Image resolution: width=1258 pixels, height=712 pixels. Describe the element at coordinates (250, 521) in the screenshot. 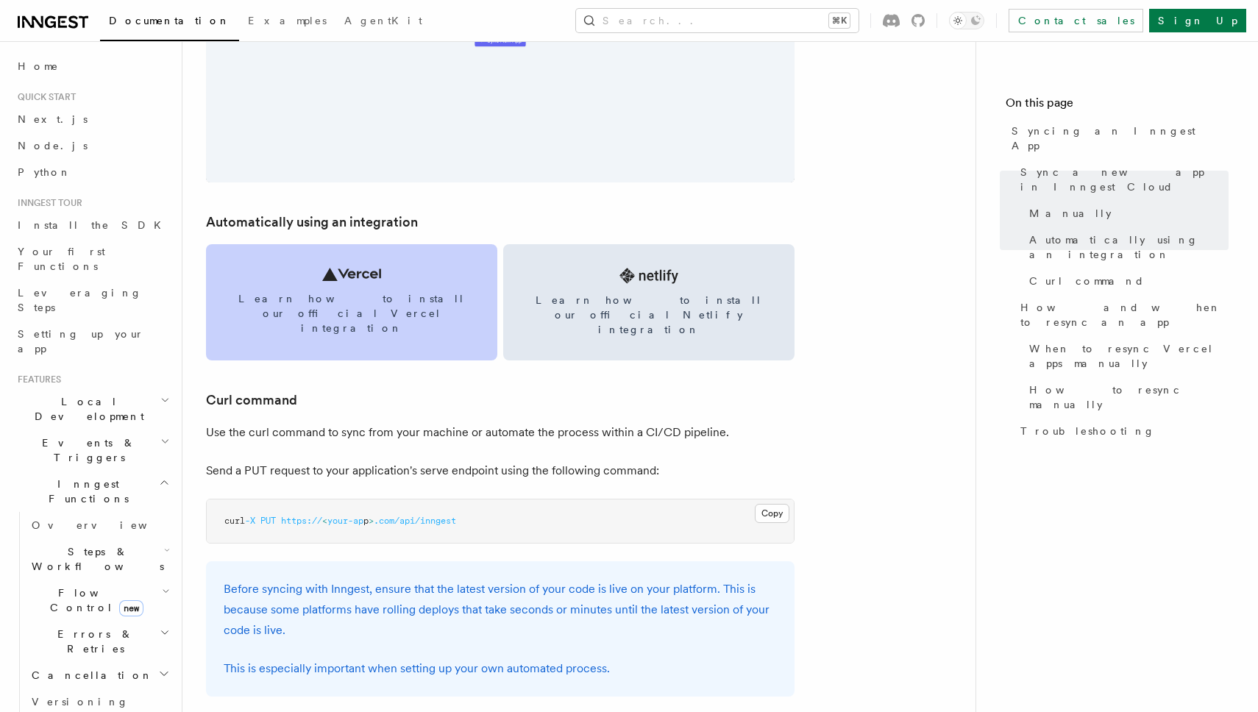

I see `span: -X` at that location.